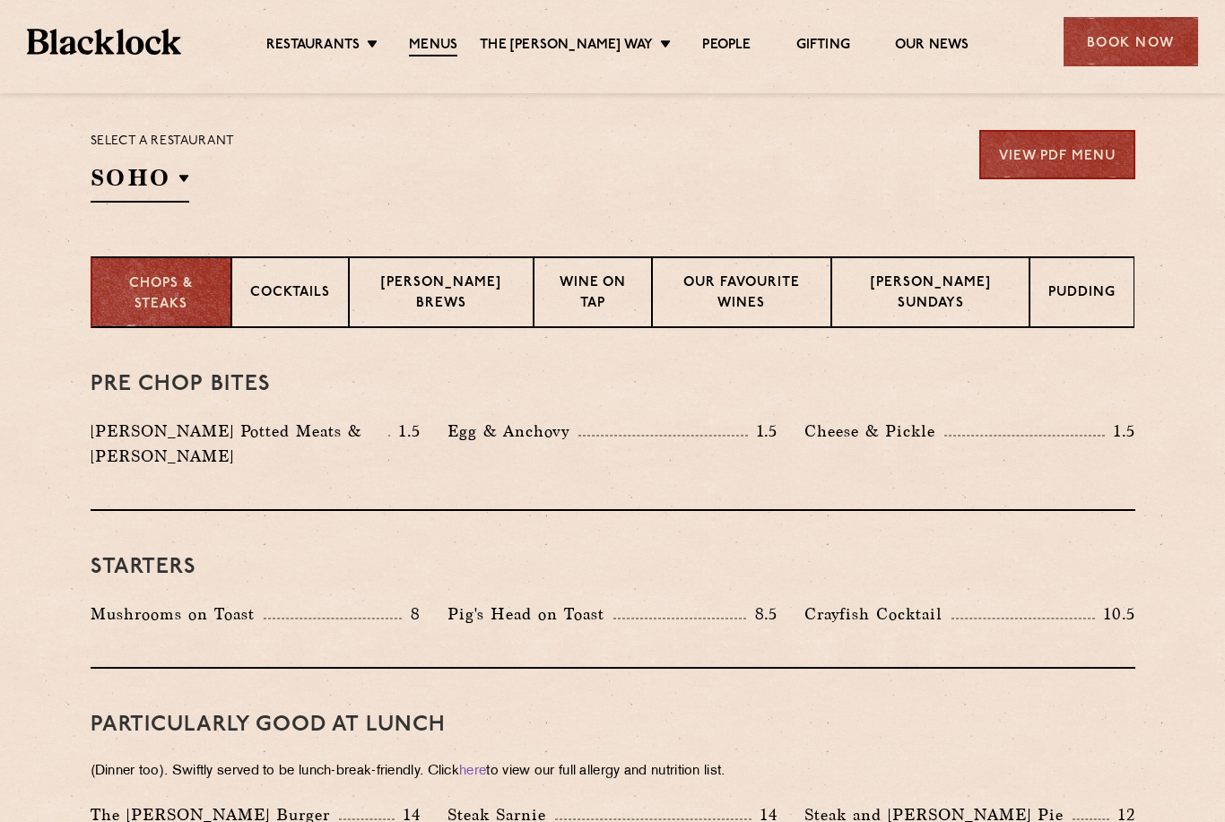 This screenshot has width=1225, height=822. Describe the element at coordinates (1057, 154) in the screenshot. I see `a: View PDF Menu` at that location.